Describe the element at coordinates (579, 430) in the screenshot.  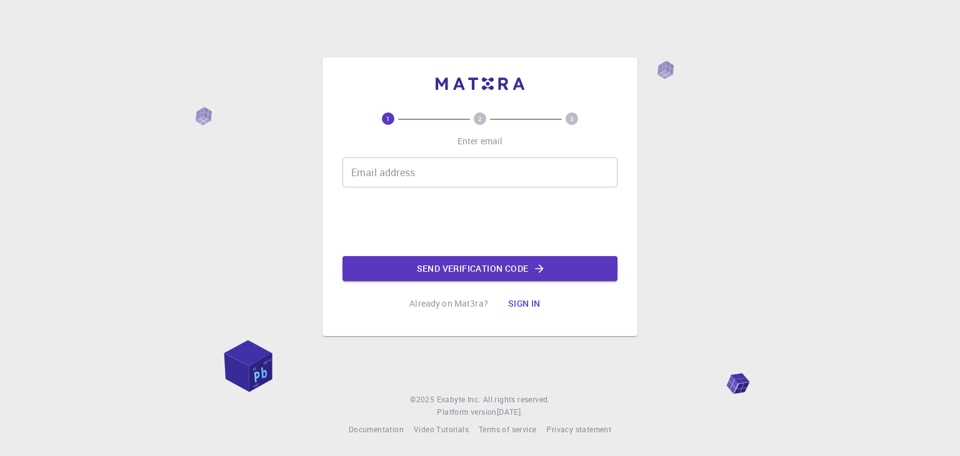
I see `a: Privacy statement` at that location.